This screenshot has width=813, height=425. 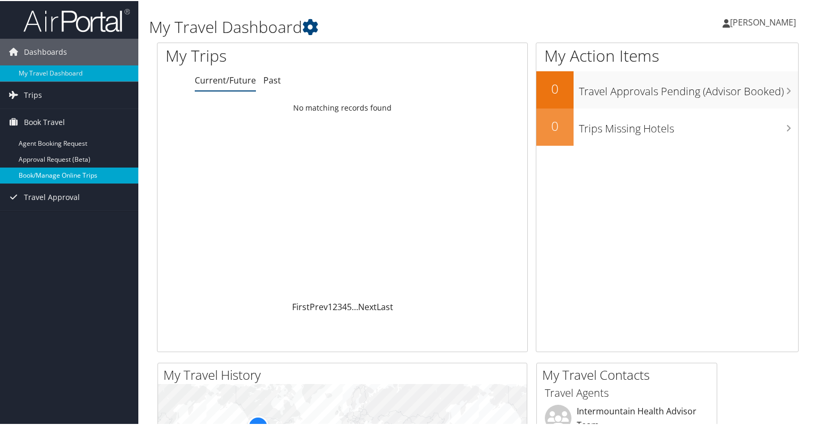 I want to click on a: 4, so click(x=344, y=306).